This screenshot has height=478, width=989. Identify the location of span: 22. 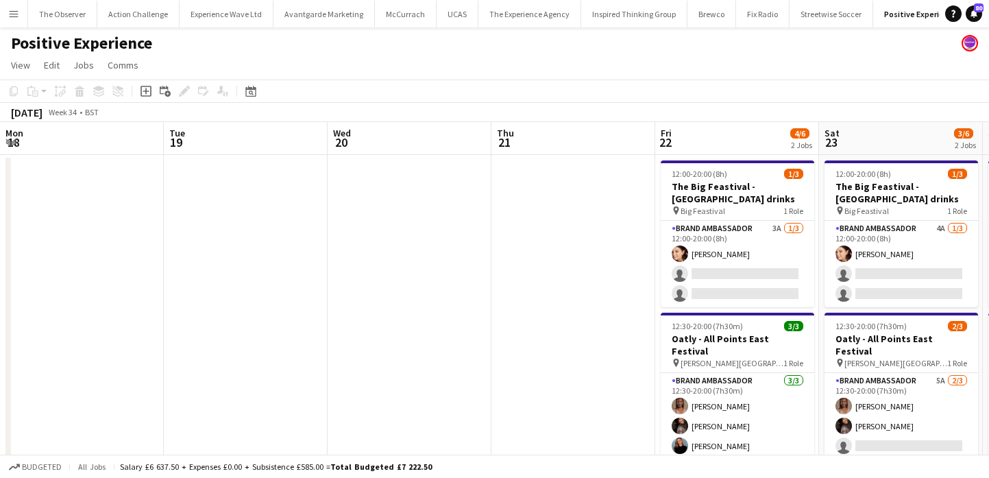
(665, 142).